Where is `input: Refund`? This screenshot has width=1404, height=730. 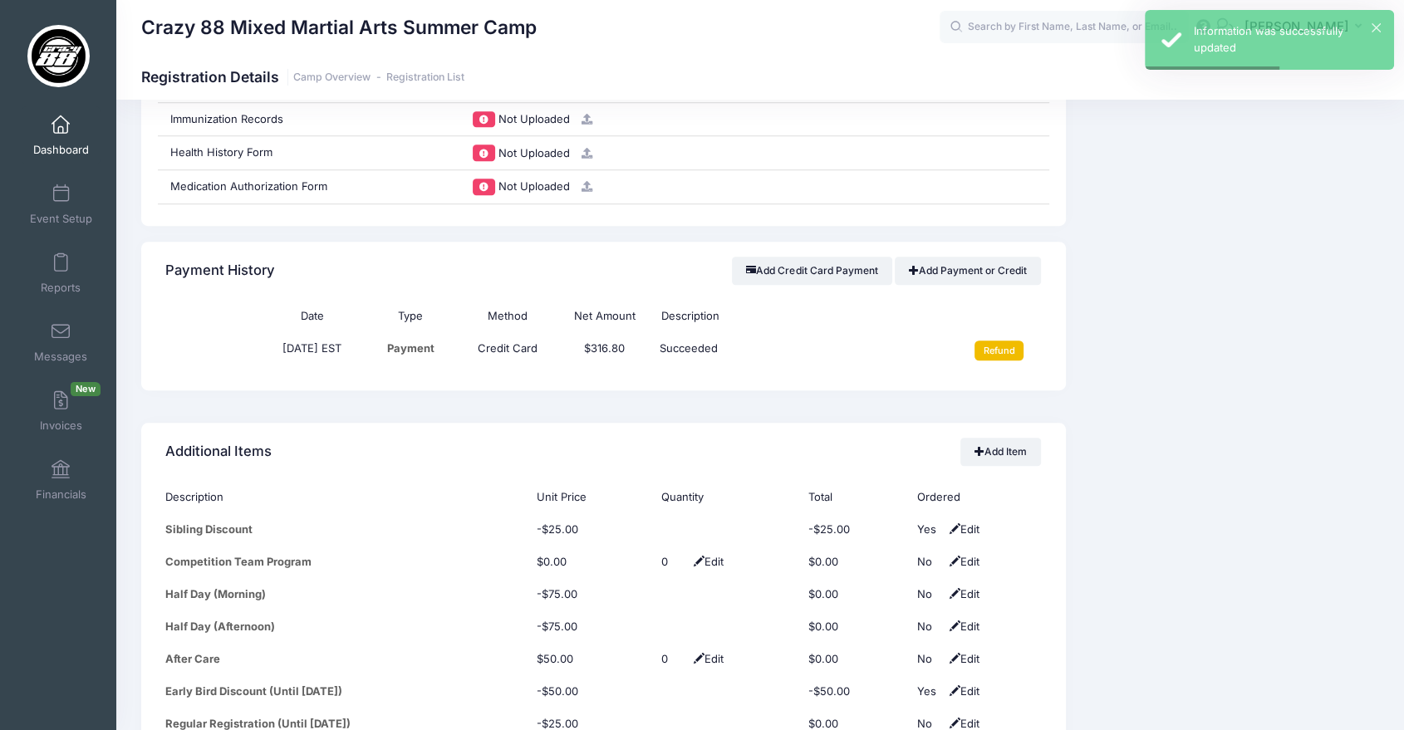
input: Refund is located at coordinates (998, 350).